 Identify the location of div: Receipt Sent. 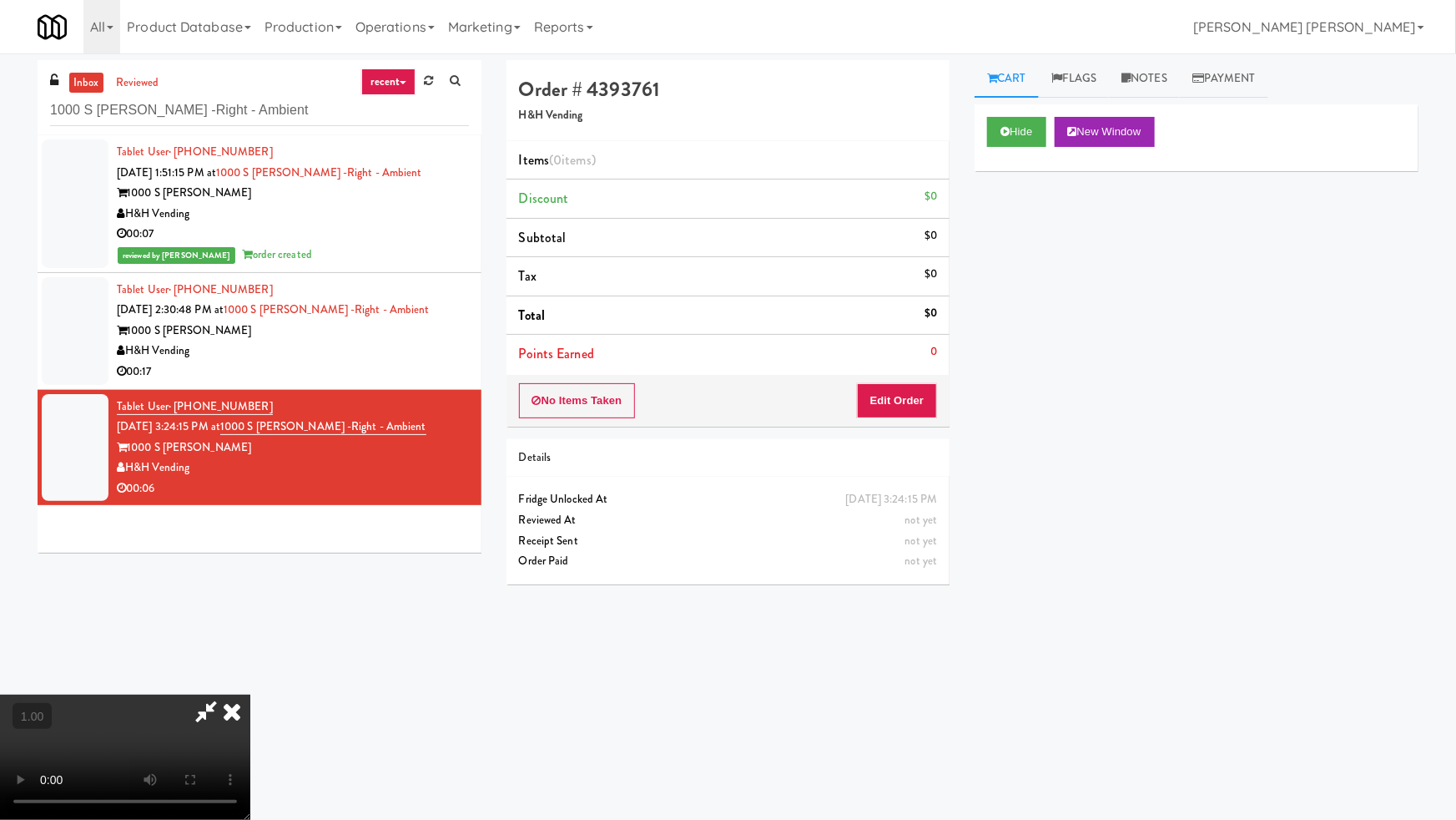
(728, 541).